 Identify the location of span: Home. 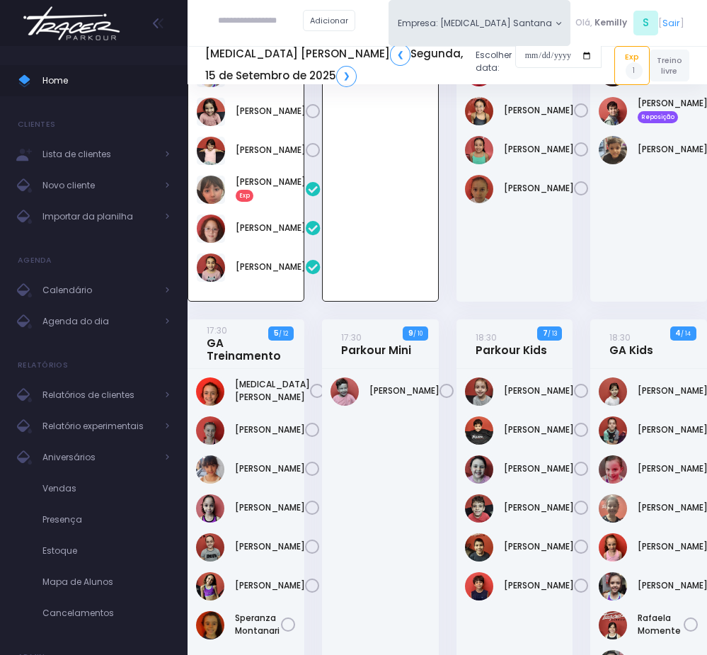
(106, 81).